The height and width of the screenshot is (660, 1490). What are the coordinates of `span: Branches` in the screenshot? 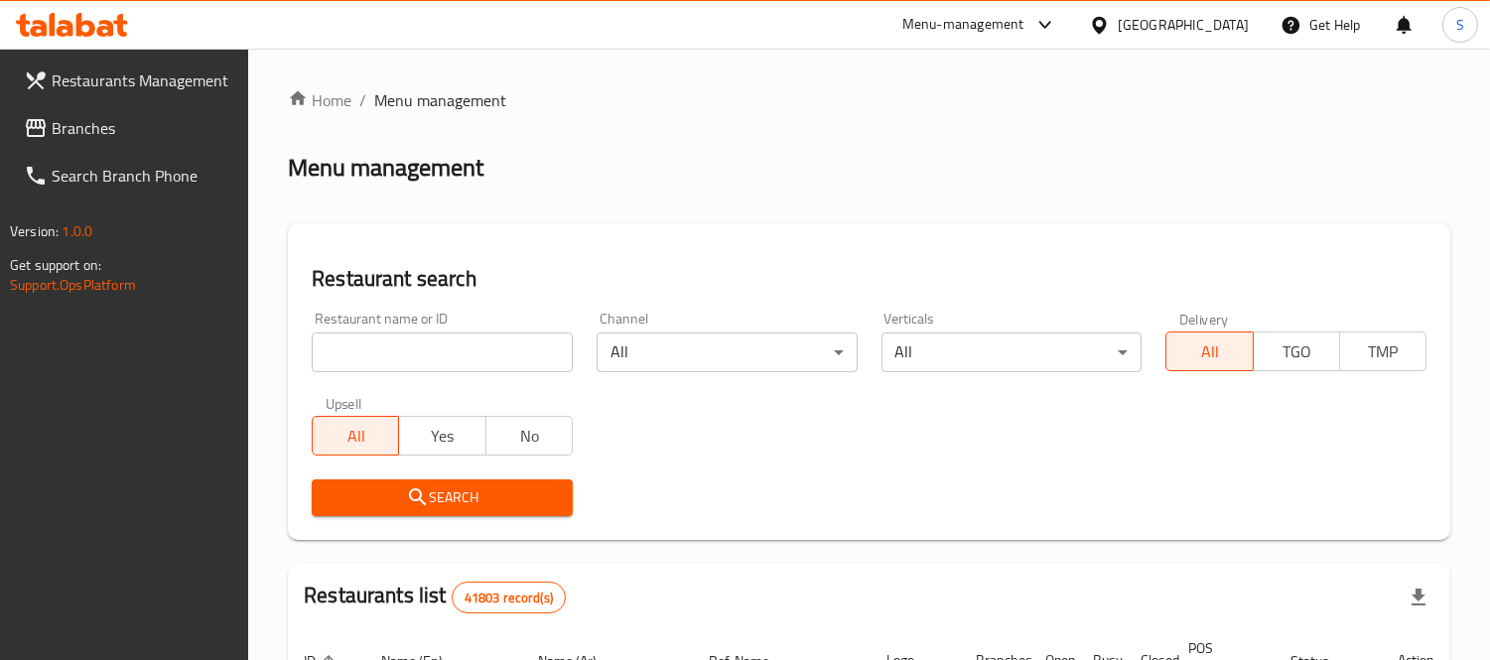 It's located at (142, 128).